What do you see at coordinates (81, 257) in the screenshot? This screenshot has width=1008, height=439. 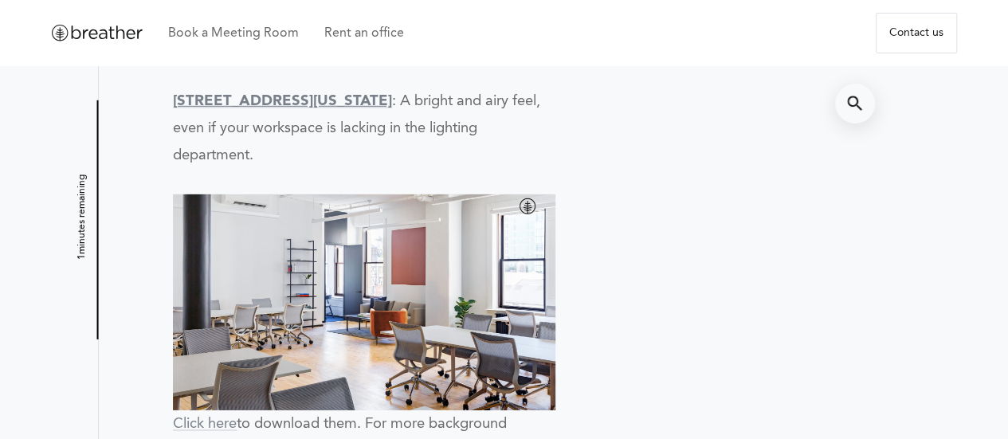 I see `span: 1` at bounding box center [81, 257].